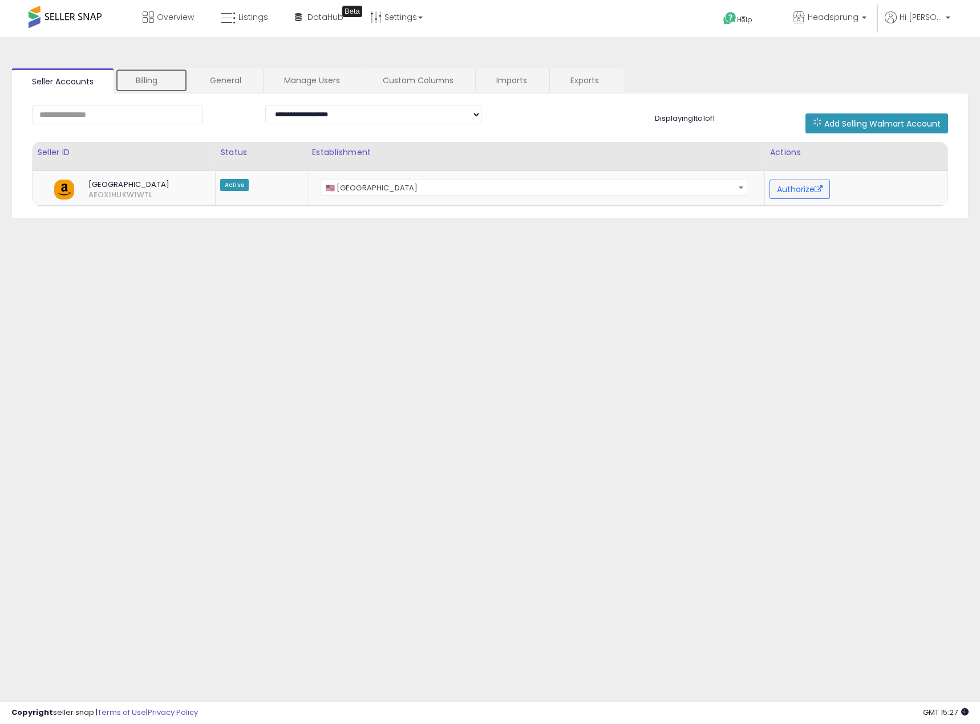 The image size is (980, 724). What do you see at coordinates (877, 123) in the screenshot?
I see `button: Add Selling Walmart Account` at bounding box center [877, 123].